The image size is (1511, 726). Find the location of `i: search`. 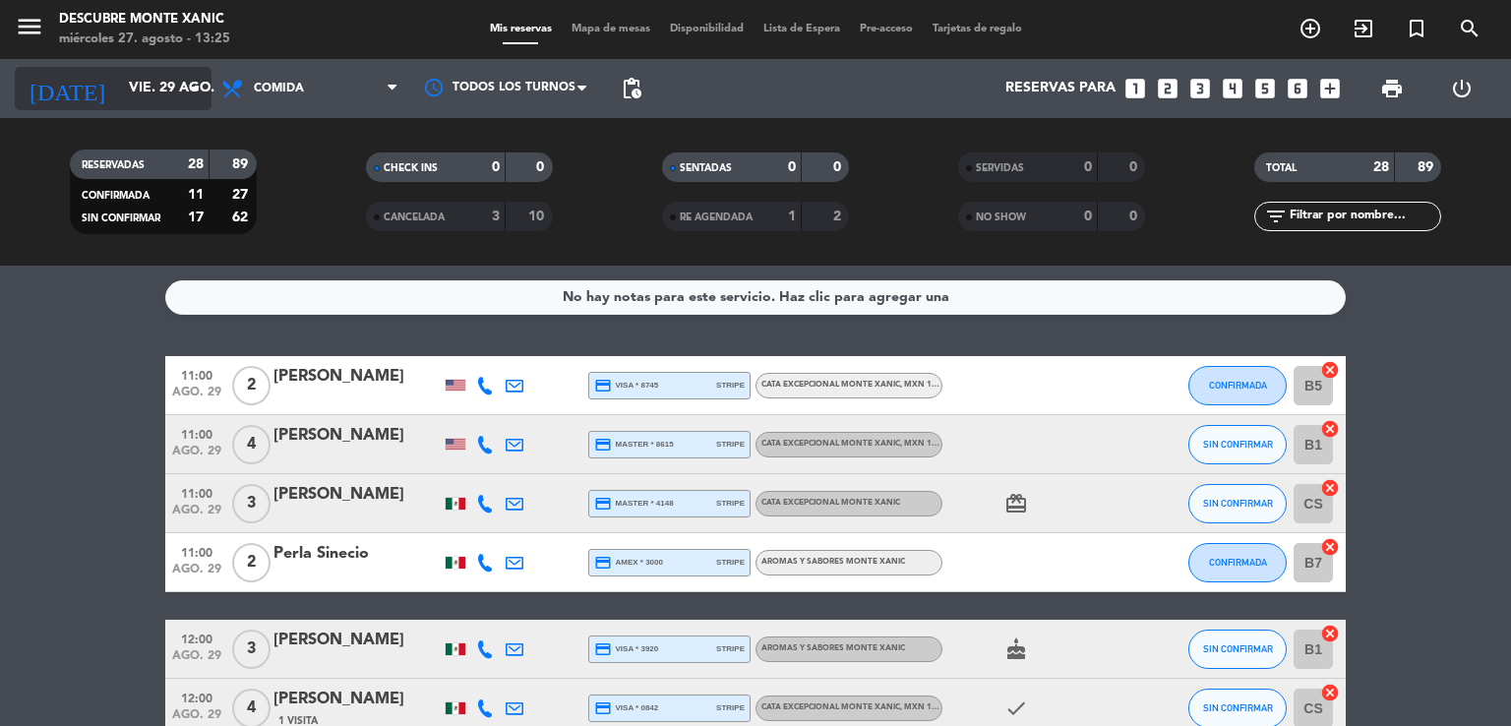

i: search is located at coordinates (1470, 29).